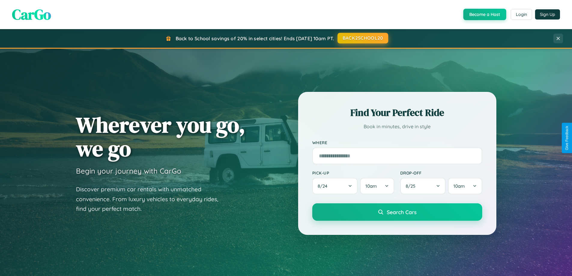  What do you see at coordinates (401, 212) in the screenshot?
I see `span: Search Cars` at bounding box center [401, 212].